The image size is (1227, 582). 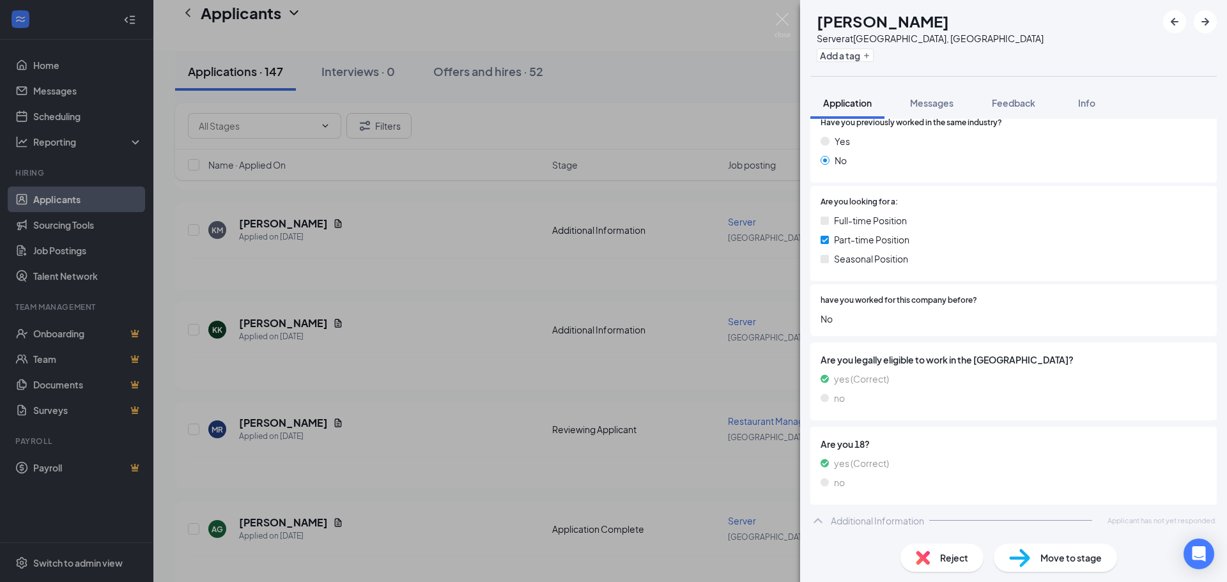 What do you see at coordinates (1014, 444) in the screenshot?
I see `span: Are you 18?` at bounding box center [1014, 444].